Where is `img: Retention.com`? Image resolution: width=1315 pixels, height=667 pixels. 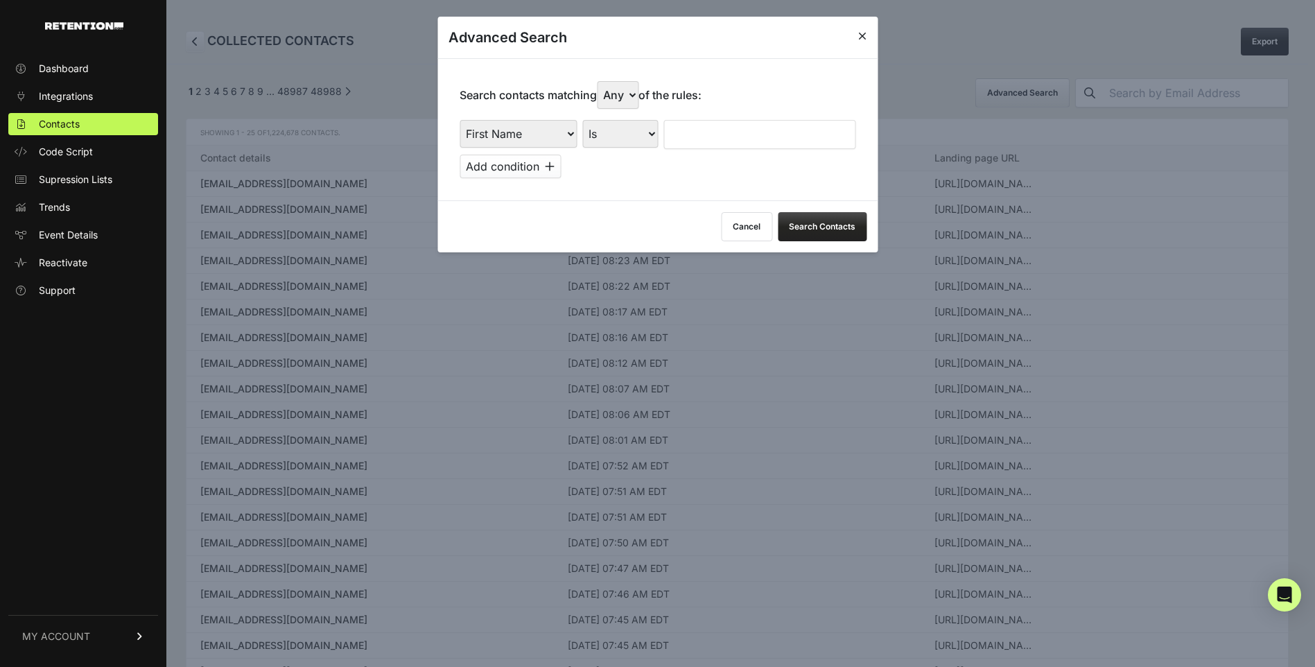
img: Retention.com is located at coordinates (84, 26).